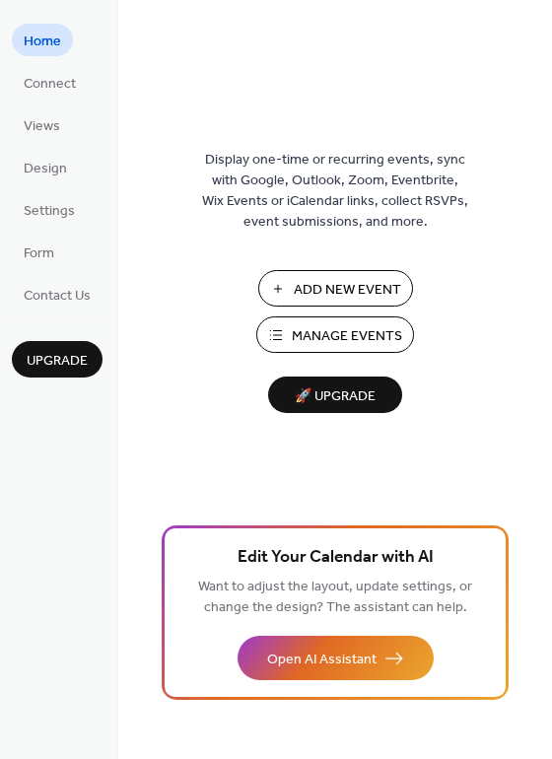  Describe the element at coordinates (38, 251) in the screenshot. I see `a: Form` at that location.